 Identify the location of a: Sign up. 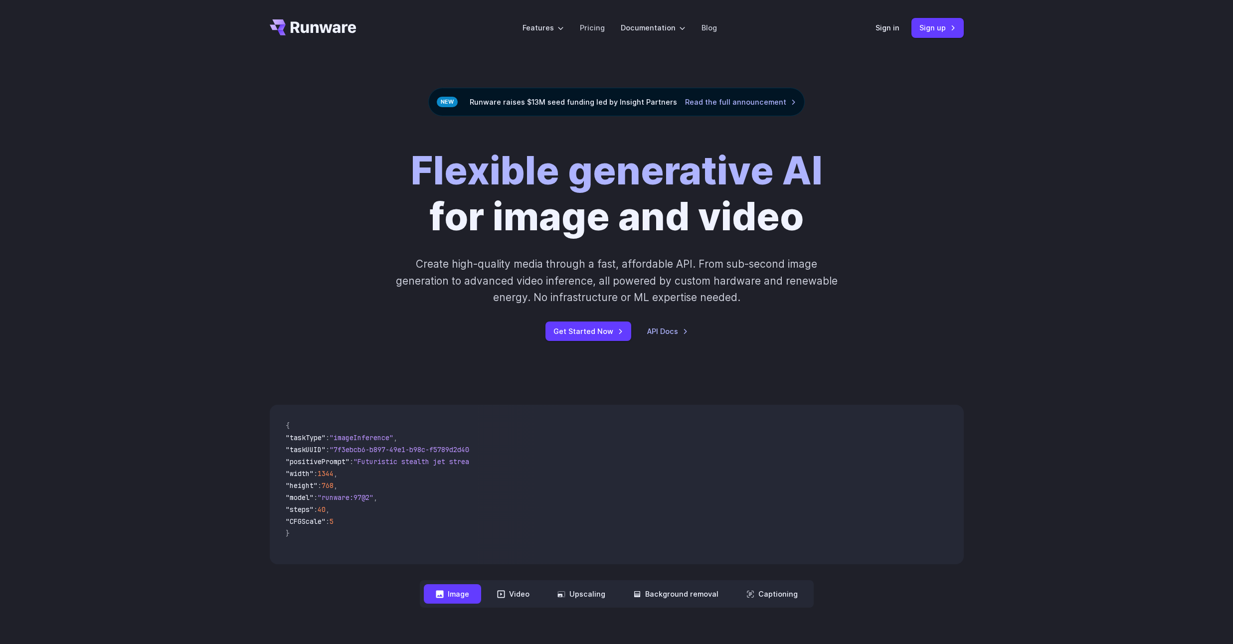
(937, 27).